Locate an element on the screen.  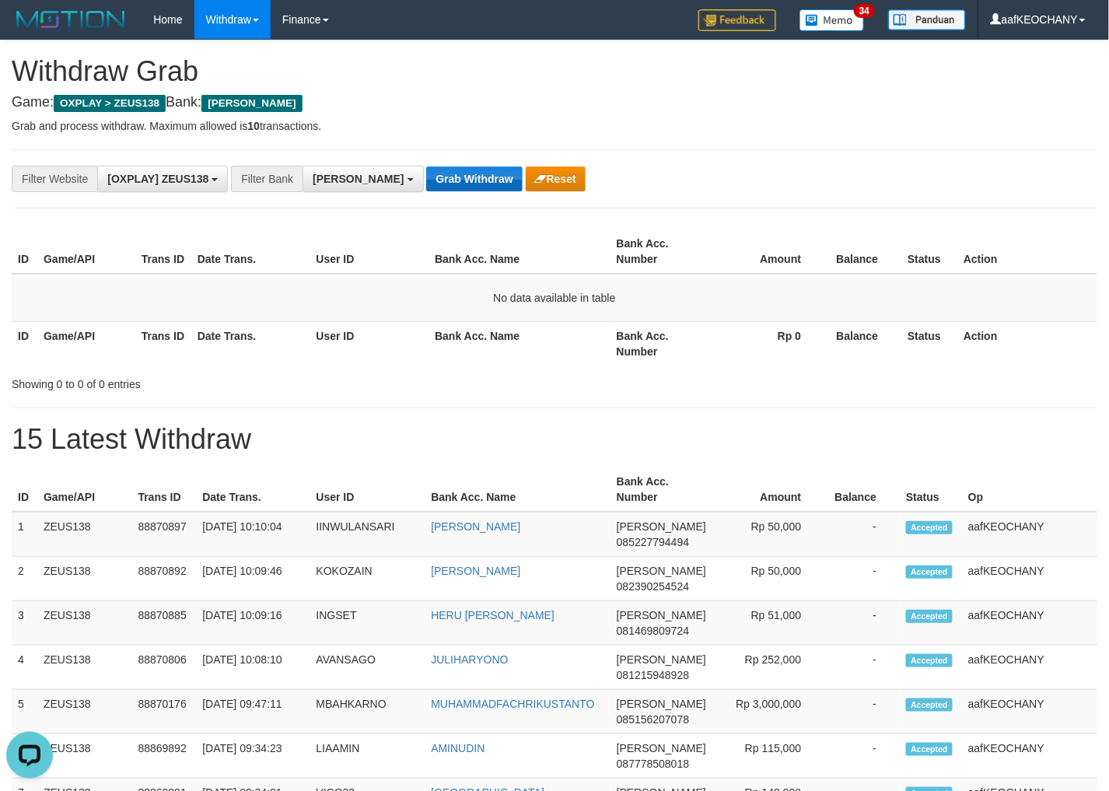
a: AMINUDIN is located at coordinates (457, 748).